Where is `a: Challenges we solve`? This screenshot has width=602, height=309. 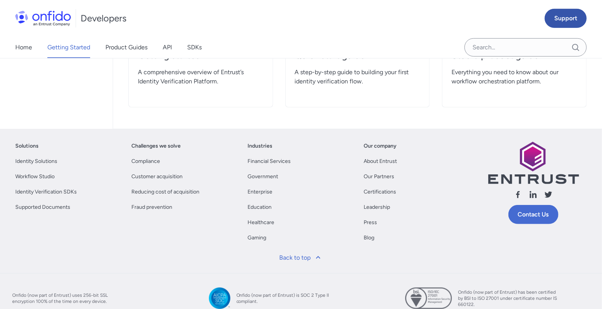
a: Challenges we solve is located at coordinates (156, 146).